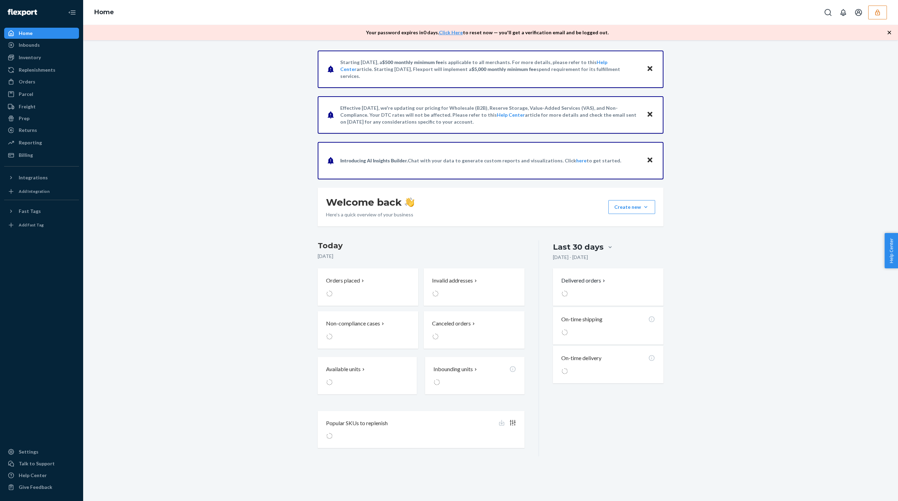 Image resolution: width=898 pixels, height=501 pixels. I want to click on button: Inbounding units, so click(475, 376).